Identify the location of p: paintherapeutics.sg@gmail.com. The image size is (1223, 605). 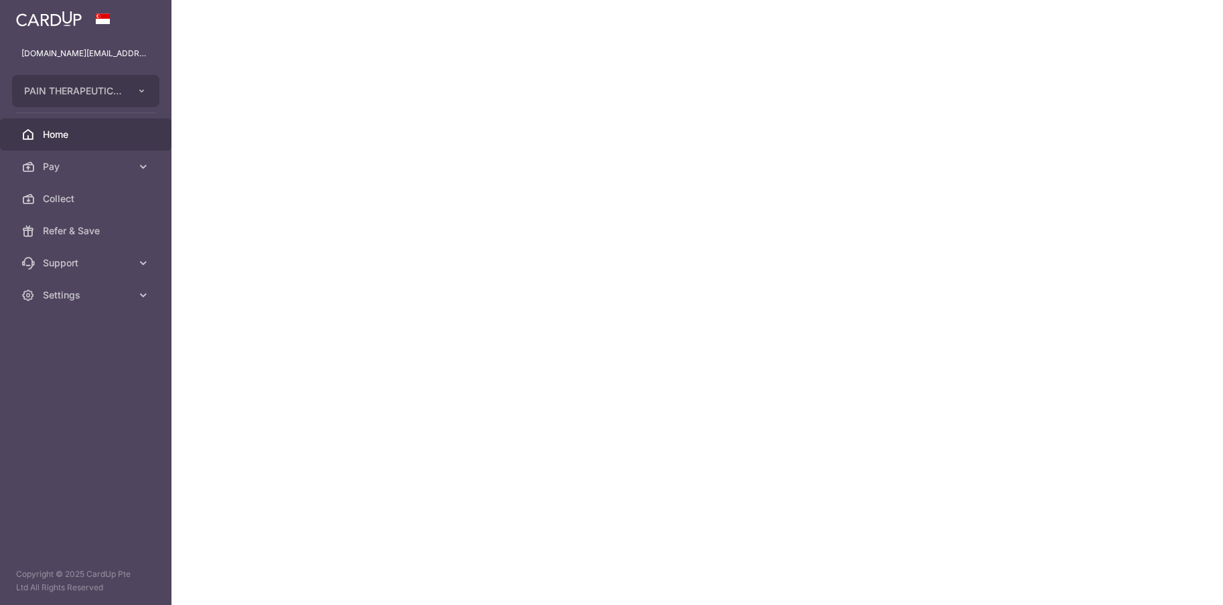
(86, 54).